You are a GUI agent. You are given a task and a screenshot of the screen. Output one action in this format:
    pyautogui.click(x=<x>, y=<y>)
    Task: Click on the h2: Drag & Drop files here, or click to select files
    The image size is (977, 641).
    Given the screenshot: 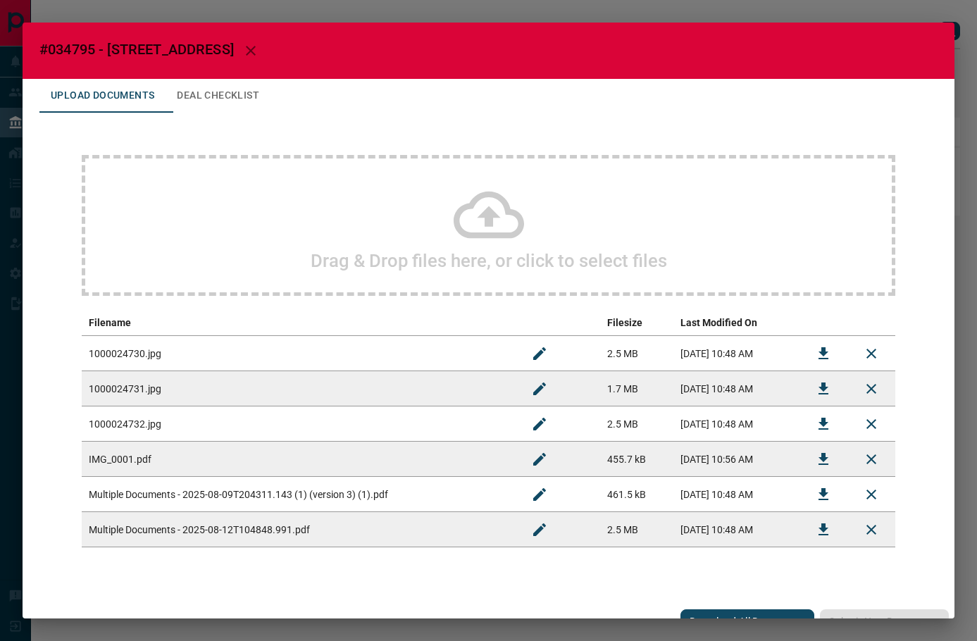 What is the action you would take?
    pyautogui.click(x=489, y=261)
    